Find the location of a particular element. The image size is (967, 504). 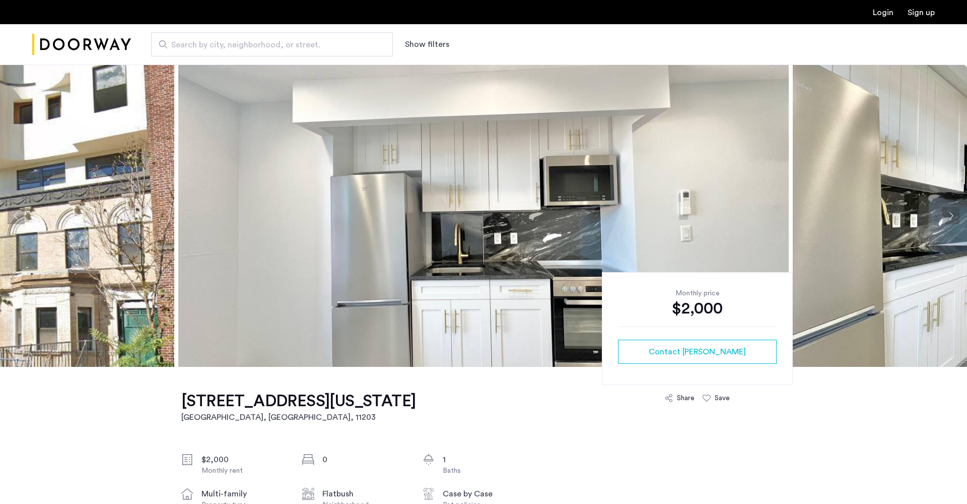

button: Next apartment is located at coordinates (951, 216).